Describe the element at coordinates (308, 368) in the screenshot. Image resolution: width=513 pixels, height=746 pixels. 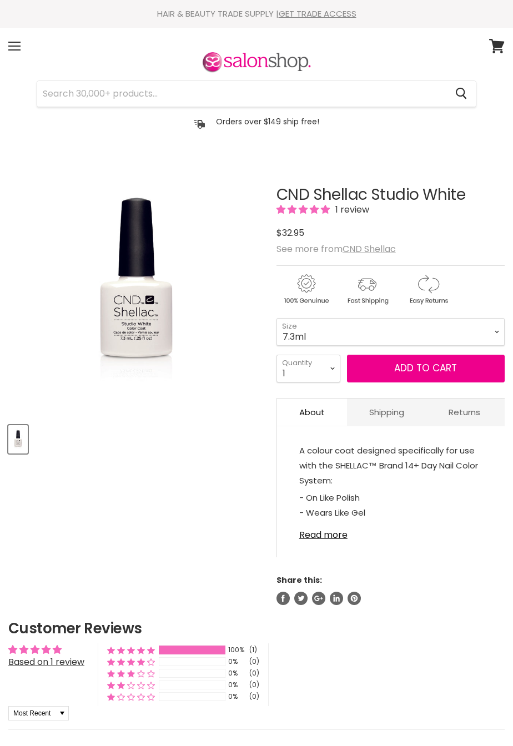
I see `select: Quantity` at that location.